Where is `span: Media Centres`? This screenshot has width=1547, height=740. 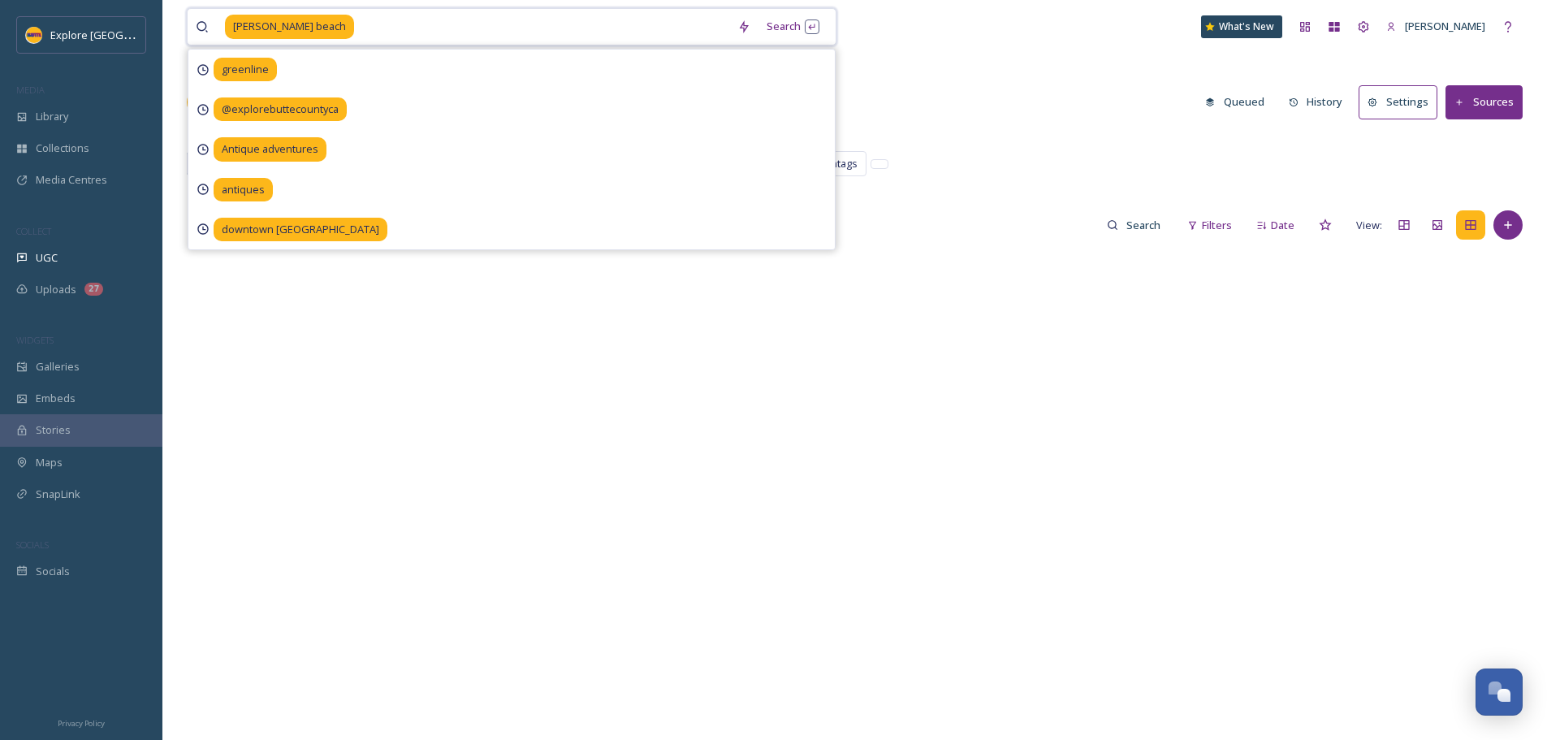
span: Media Centres is located at coordinates (71, 179).